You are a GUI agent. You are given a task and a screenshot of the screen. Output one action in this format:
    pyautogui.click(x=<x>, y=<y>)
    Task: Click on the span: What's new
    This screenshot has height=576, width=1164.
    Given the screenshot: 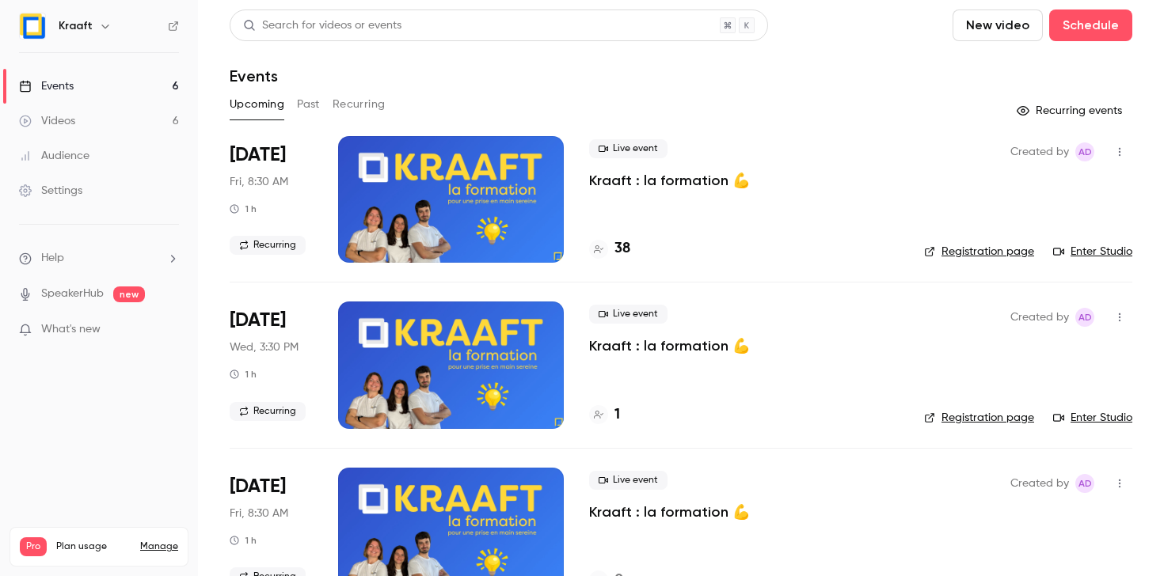 What is the action you would take?
    pyautogui.click(x=70, y=329)
    